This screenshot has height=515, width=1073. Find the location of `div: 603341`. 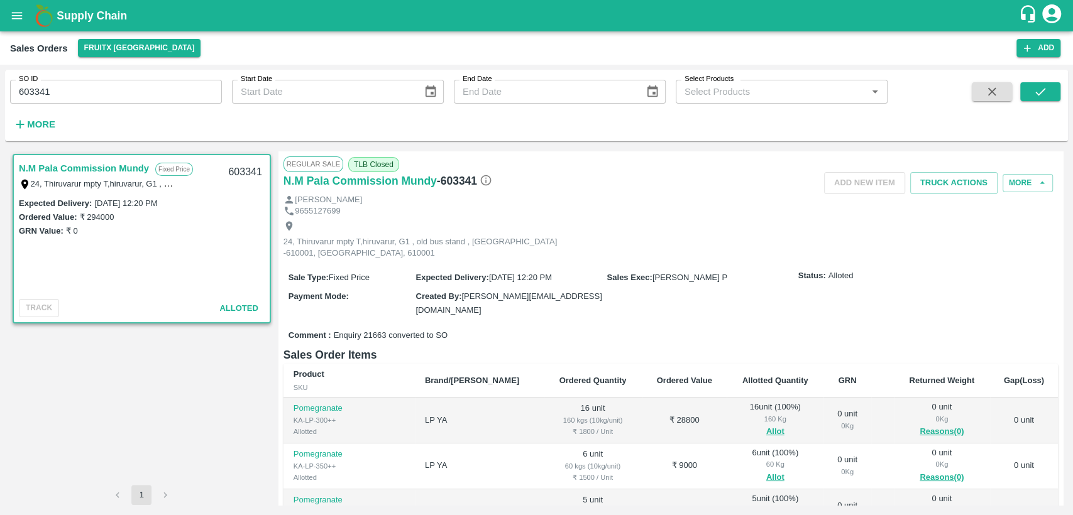

div: 603341 is located at coordinates (245, 172).